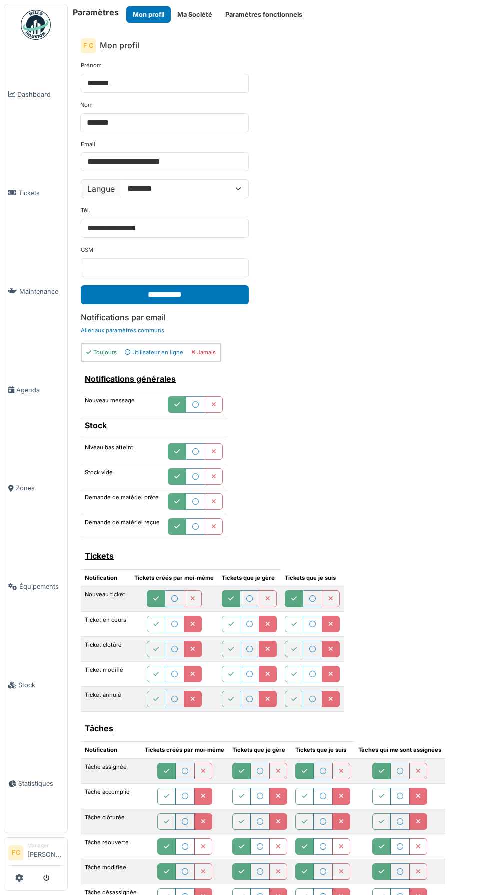 The image size is (490, 895). I want to click on label: GSM, so click(87, 250).